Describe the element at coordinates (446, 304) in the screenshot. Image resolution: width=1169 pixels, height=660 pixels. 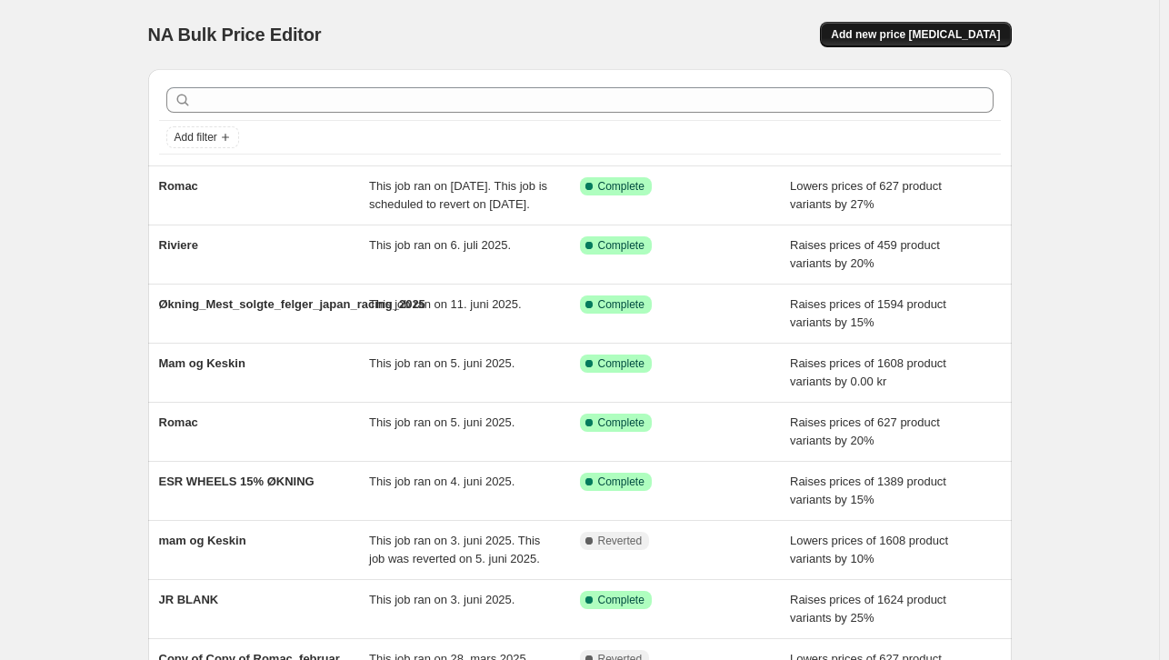
I see `span: This job ran on 11. juni 2025.` at that location.